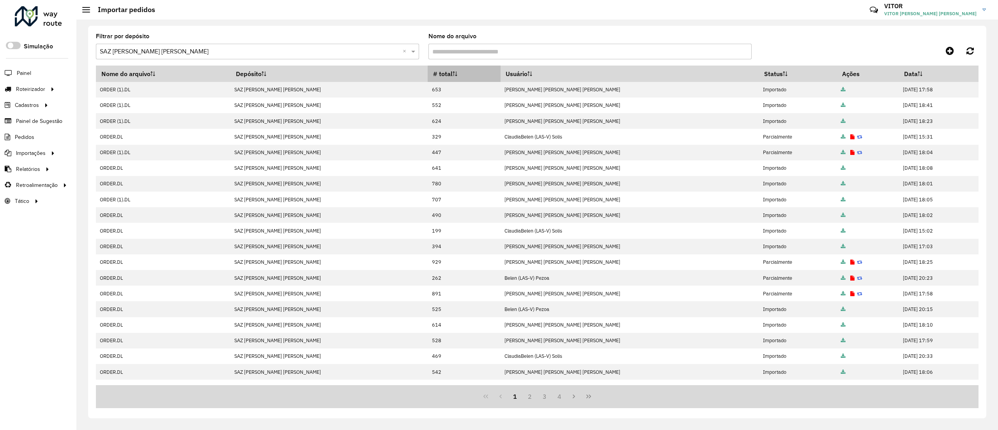 This screenshot has width=998, height=430. What do you see at coordinates (464, 356) in the screenshot?
I see `td: 469` at bounding box center [464, 356].